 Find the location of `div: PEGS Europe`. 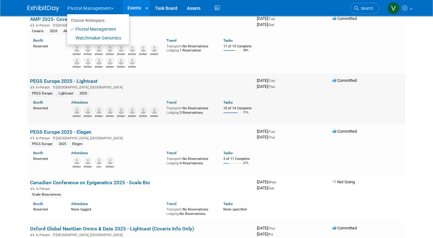

div: PEGS Europe is located at coordinates (42, 144).